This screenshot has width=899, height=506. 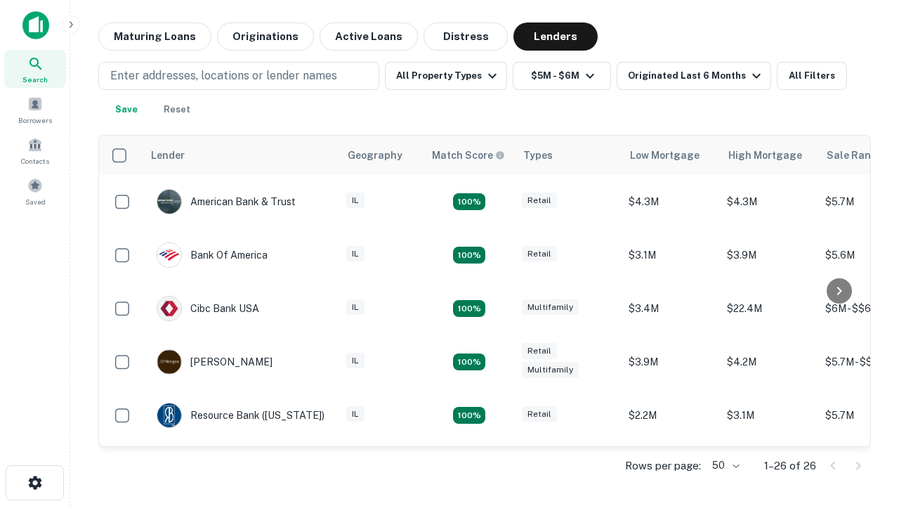 What do you see at coordinates (769, 308) in the screenshot?
I see `td: $22.4M` at bounding box center [769, 308].